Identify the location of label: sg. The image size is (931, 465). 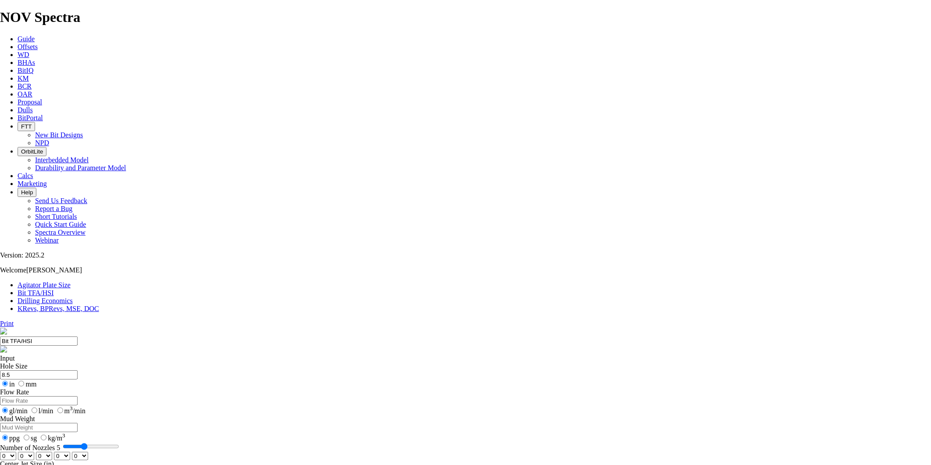
(29, 437).